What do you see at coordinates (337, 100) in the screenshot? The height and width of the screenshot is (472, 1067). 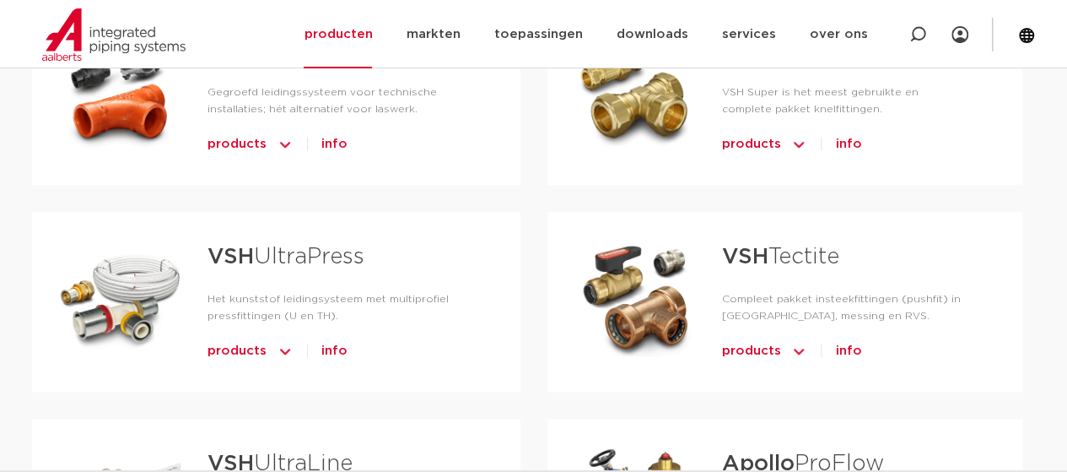 I see `p: Gegroefd leidingssysteem voor technische installaties; hét alternatief voor laswerk.` at bounding box center [337, 100].